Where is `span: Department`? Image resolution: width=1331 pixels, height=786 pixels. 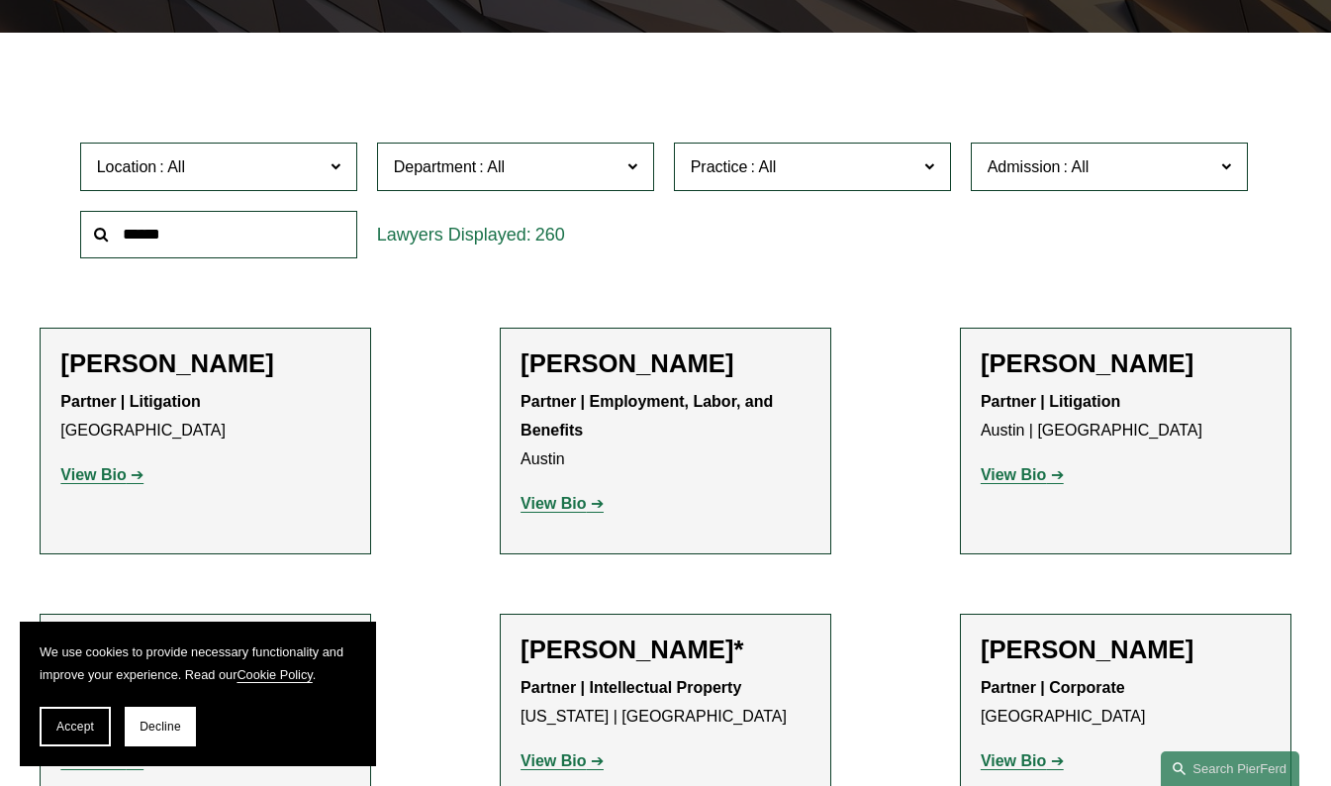
span: Department is located at coordinates (435, 166).